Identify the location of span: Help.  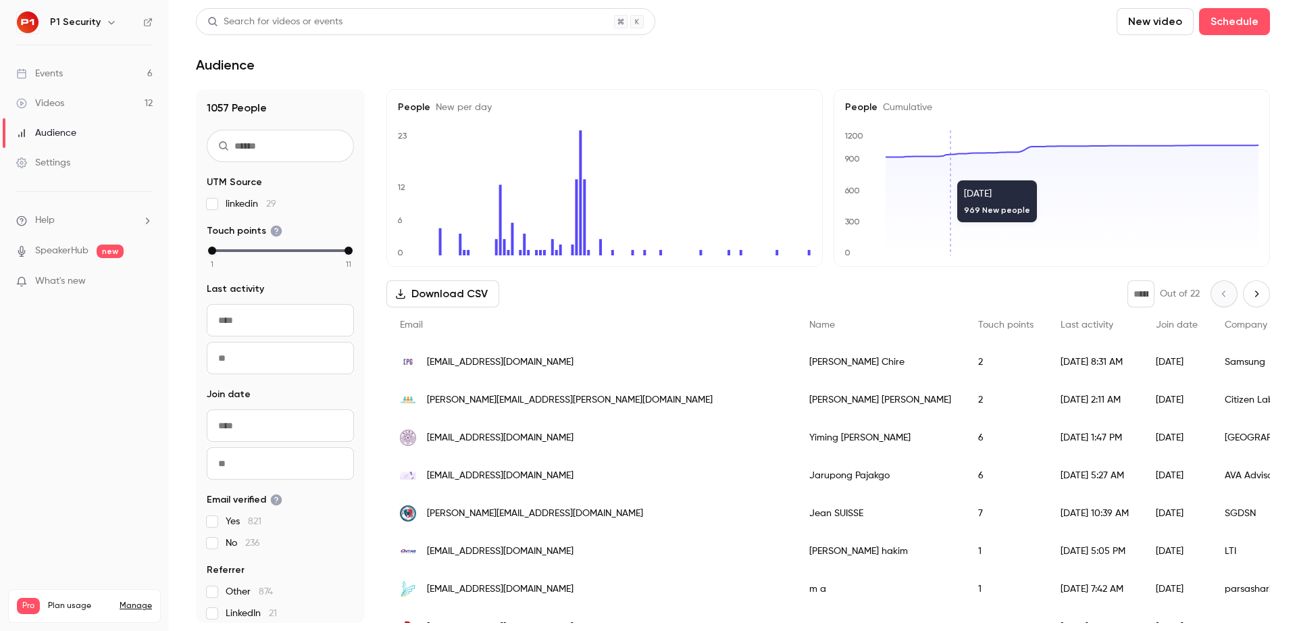
(45, 220).